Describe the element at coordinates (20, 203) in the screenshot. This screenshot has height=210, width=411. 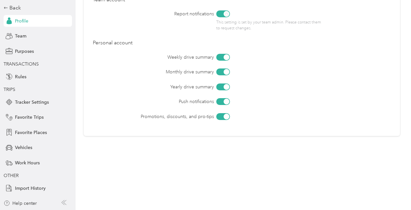
I see `button: Help center` at that location.